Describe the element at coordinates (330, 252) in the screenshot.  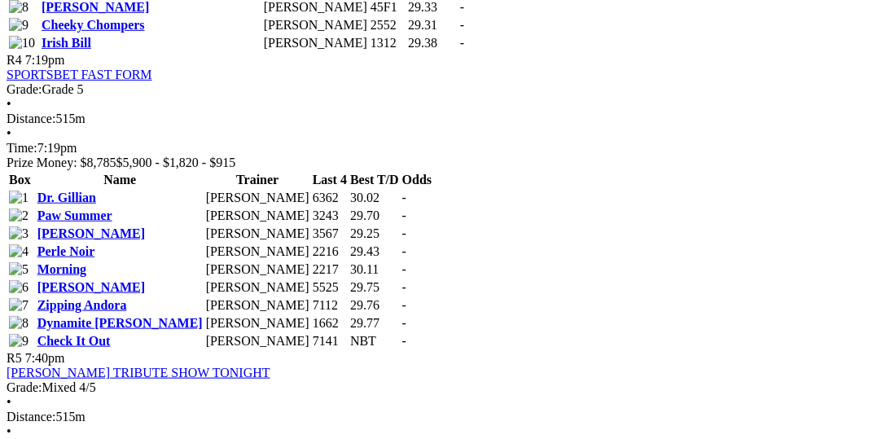
I see `td: 2216` at that location.